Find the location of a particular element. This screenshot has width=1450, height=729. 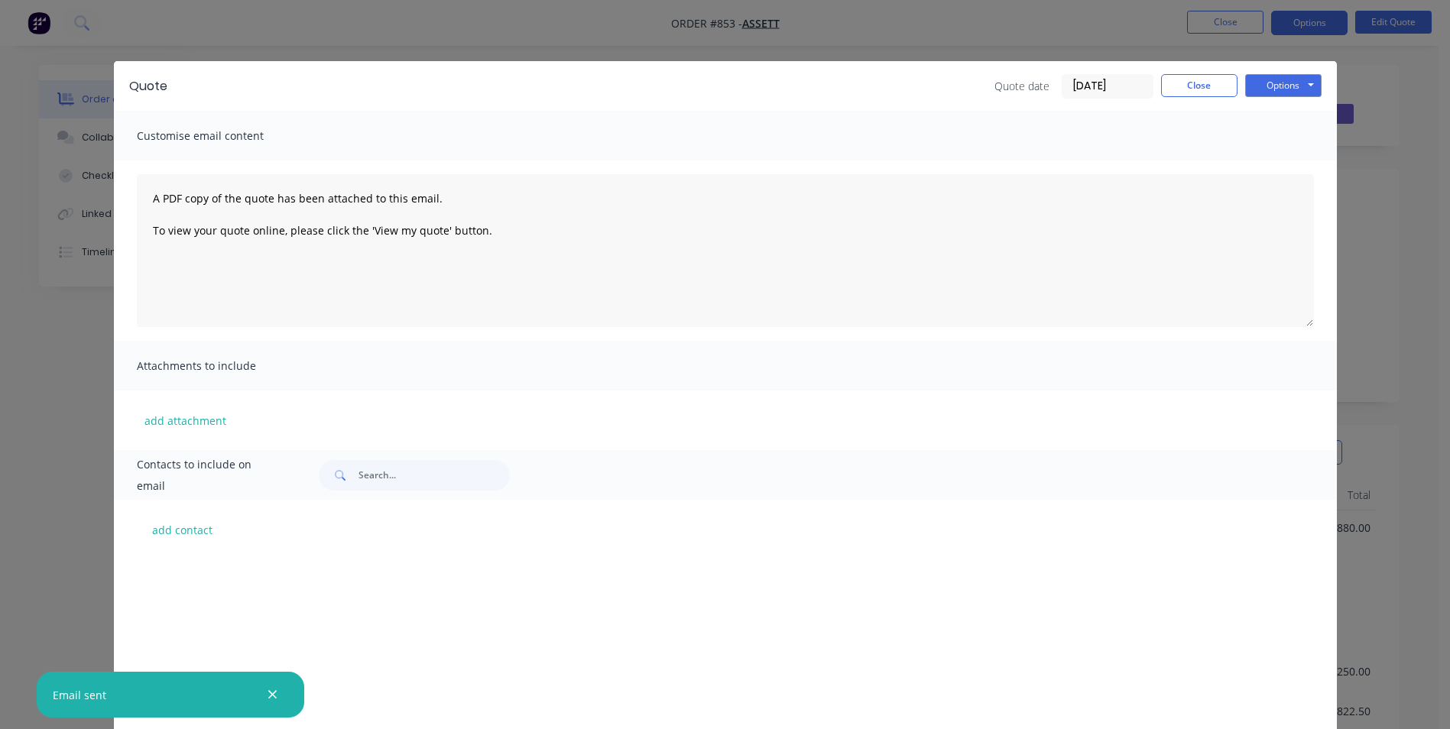

button: add attachment is located at coordinates (185, 420).